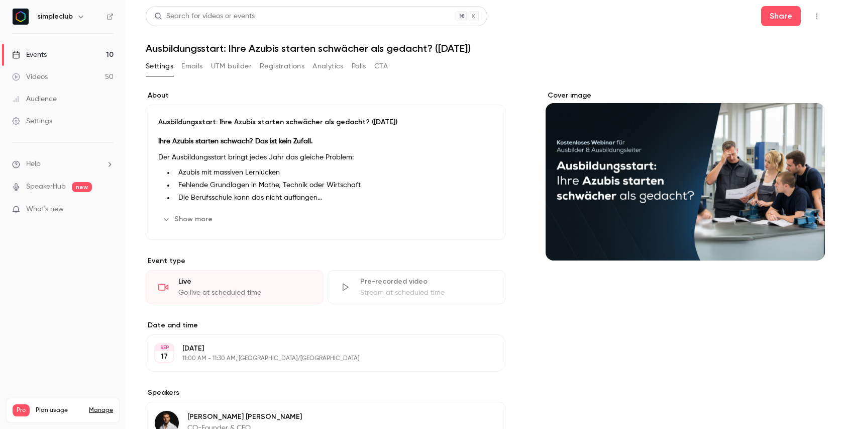  I want to click on a: Manage, so click(101, 410).